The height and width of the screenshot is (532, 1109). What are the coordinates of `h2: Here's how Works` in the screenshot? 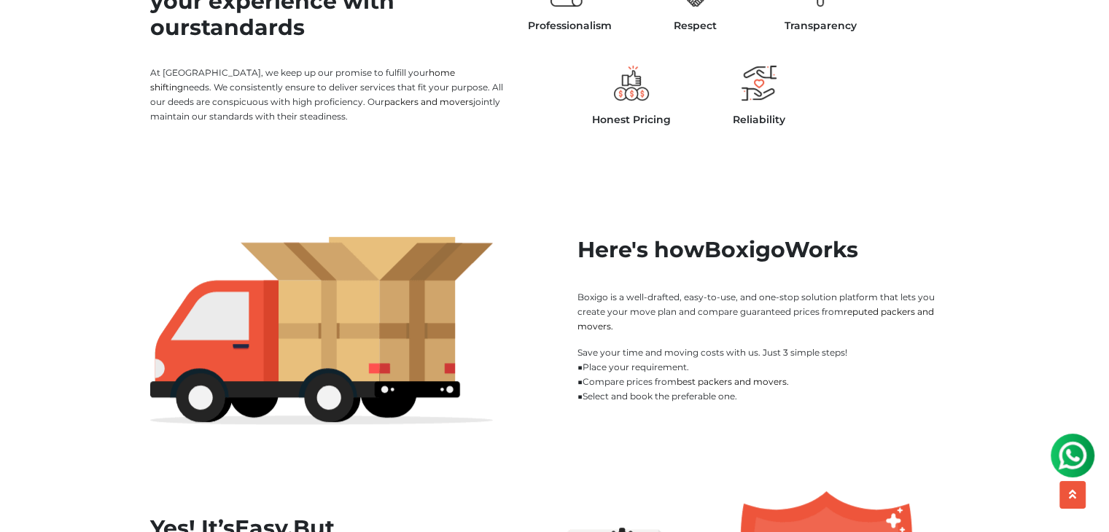 It's located at (769, 250).